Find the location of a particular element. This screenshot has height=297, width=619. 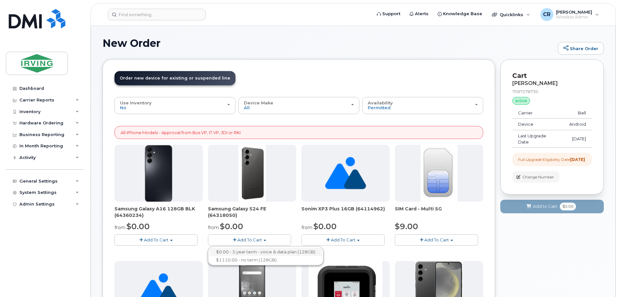

div: Samsung Galaxy A16 128GB BLK (64360234) is located at coordinates (159, 212).